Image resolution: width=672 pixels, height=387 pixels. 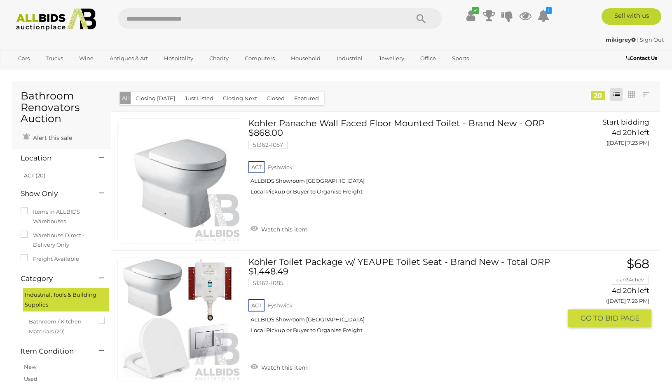 What do you see at coordinates (61, 240) in the screenshot?
I see `label: Warehouse Direct - Delivery Only` at bounding box center [61, 240].